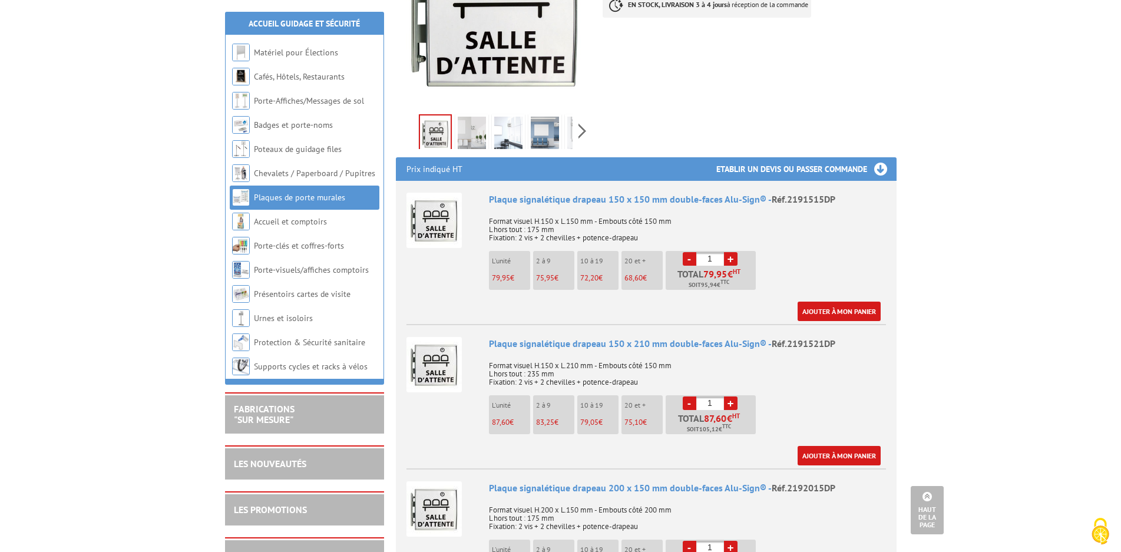 Image resolution: width=1121 pixels, height=552 pixels. Describe the element at coordinates (241, 52) in the screenshot. I see `img: Matériel pour Élections` at that location.